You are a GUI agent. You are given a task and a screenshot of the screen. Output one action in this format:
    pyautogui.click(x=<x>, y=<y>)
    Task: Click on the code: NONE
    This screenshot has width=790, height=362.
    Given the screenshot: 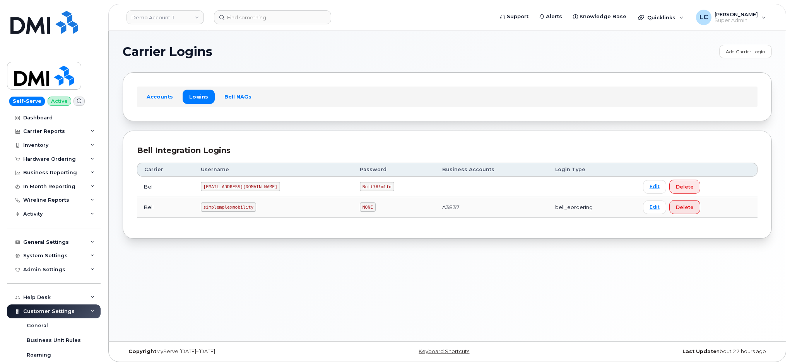 What is the action you would take?
    pyautogui.click(x=367, y=207)
    